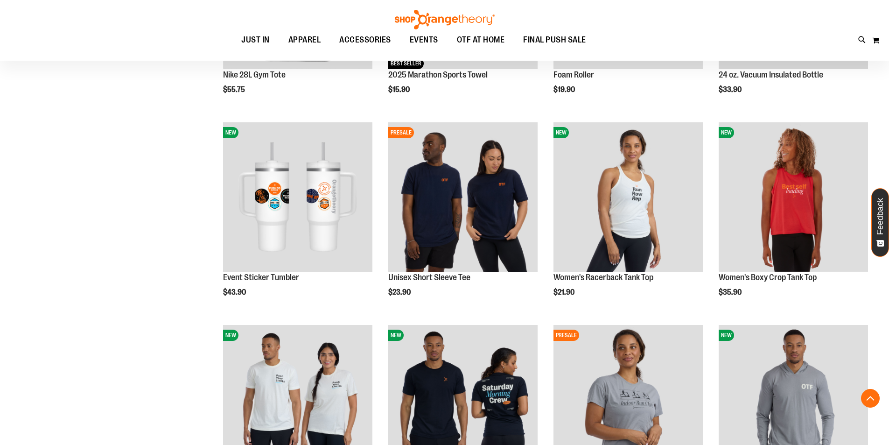 This screenshot has width=889, height=445. I want to click on span: $43.90, so click(235, 292).